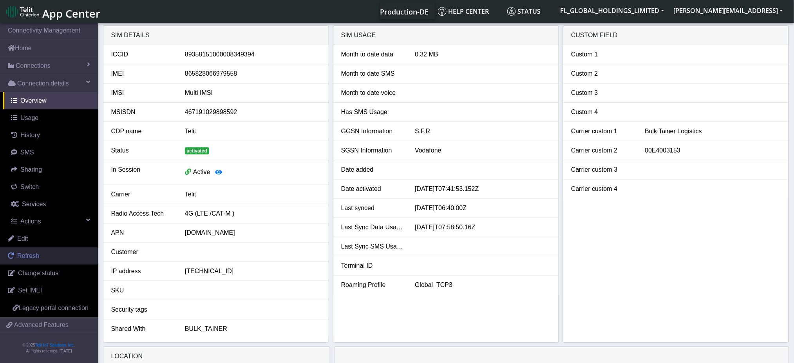 This screenshot has width=794, height=363. Describe the element at coordinates (142, 194) in the screenshot. I see `div: Carrier` at that location.